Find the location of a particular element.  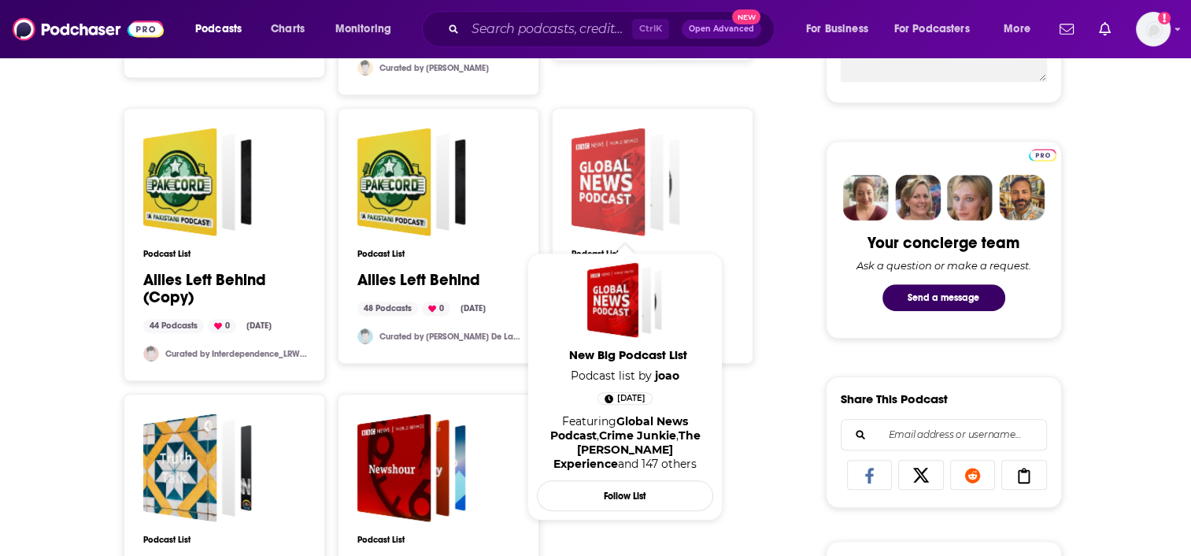

a: Podchaser - Follow, Share and Rate Podcasts is located at coordinates (88, 29).